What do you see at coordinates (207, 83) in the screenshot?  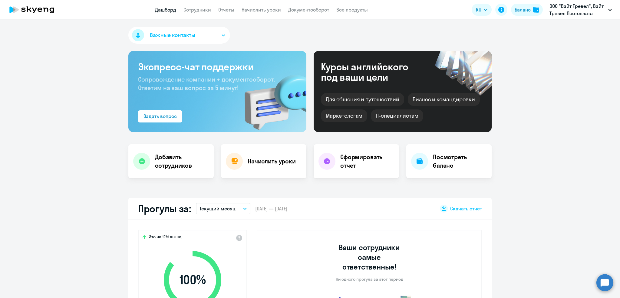 I see `span: Сопровождение компании + документооборот. Ответим на ваш вопрос за 5 минут!` at bounding box center [207, 83].